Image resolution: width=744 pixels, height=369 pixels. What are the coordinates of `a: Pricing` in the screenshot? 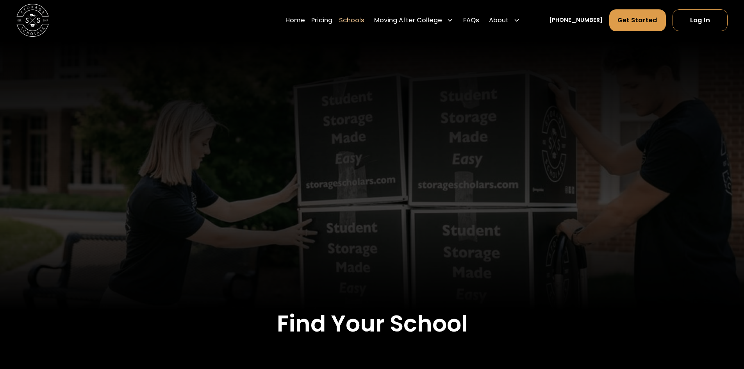 It's located at (322, 20).